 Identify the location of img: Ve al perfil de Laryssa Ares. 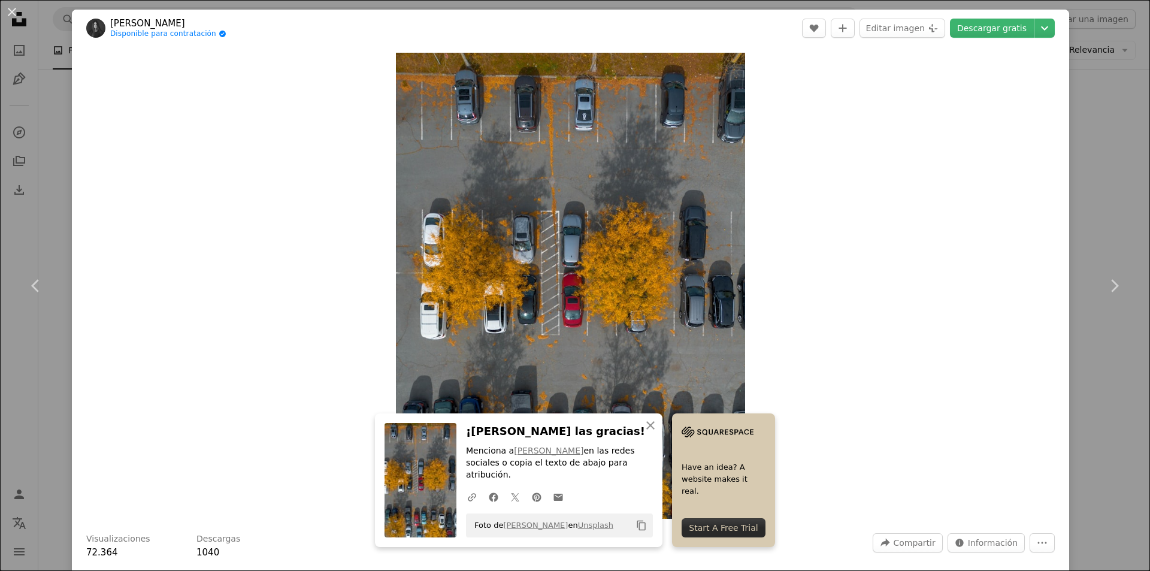
(96, 28).